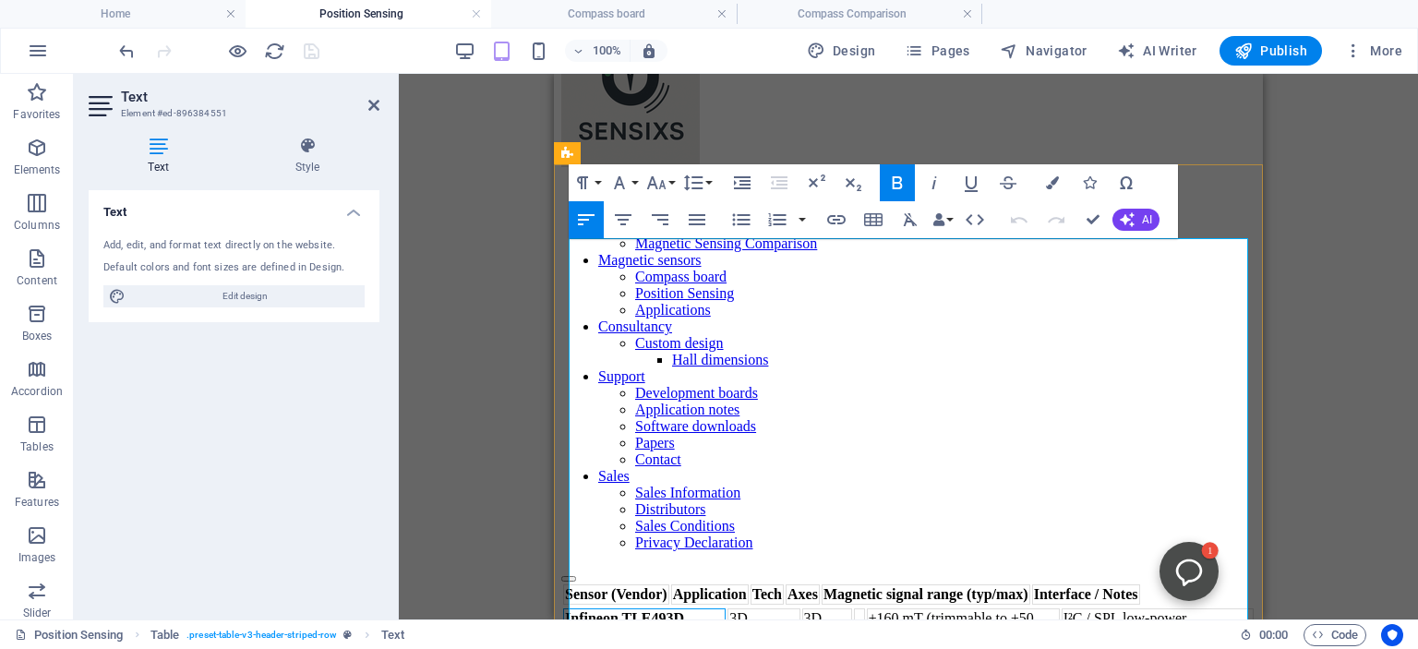  I want to click on button: reload, so click(274, 51).